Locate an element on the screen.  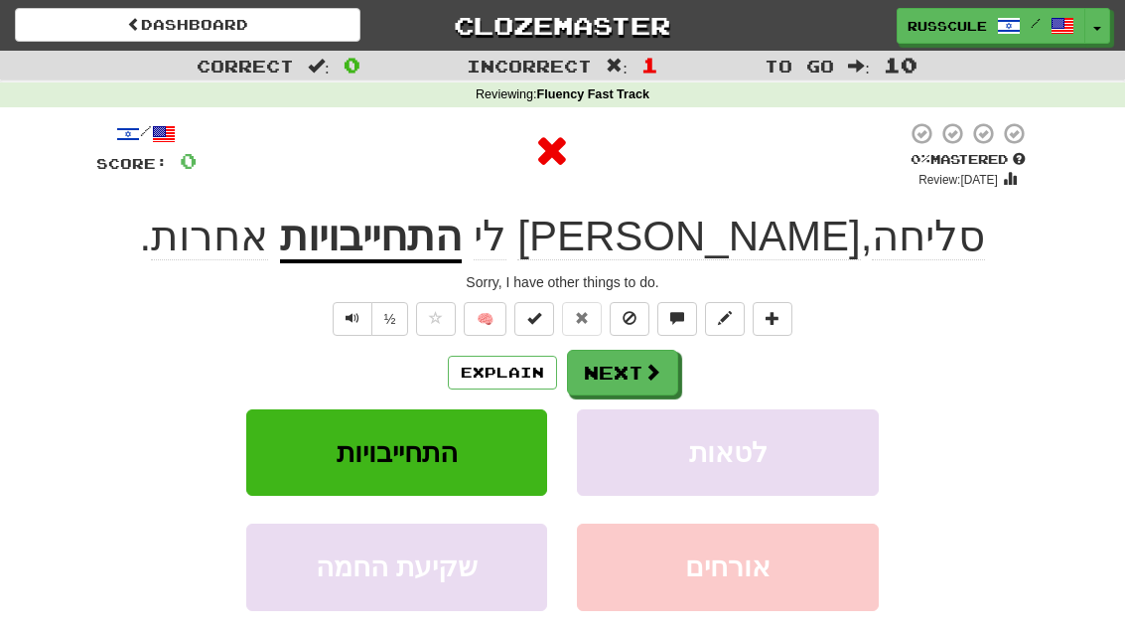
button: Set this sentence to 100% Mastered (alt+m) is located at coordinates (534, 319).